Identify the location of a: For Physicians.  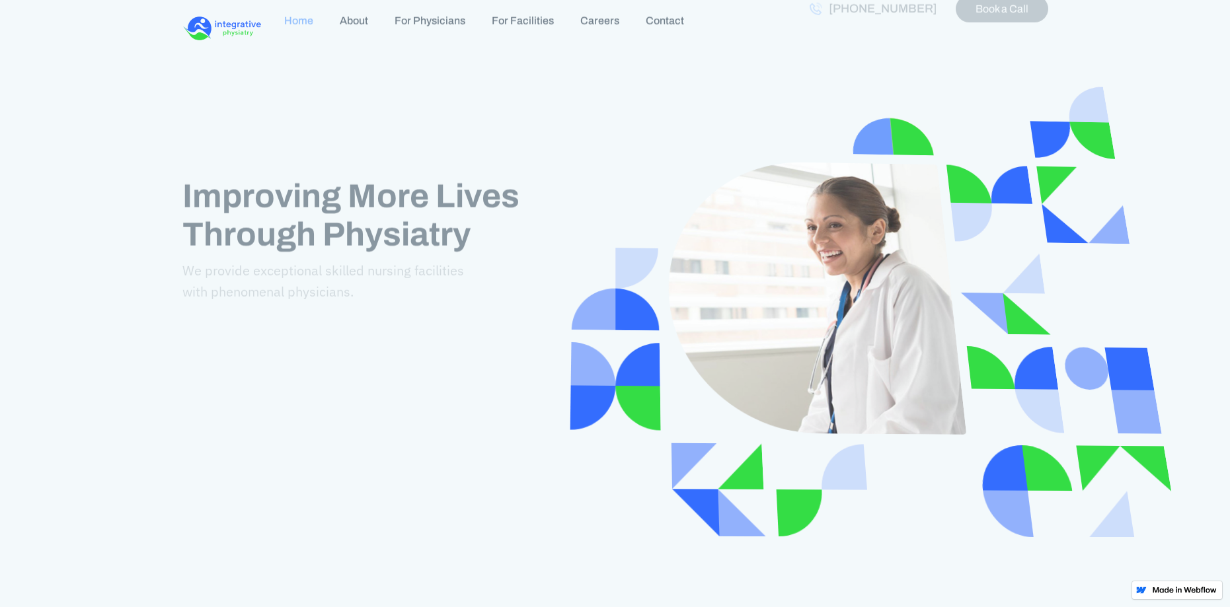
(430, 20).